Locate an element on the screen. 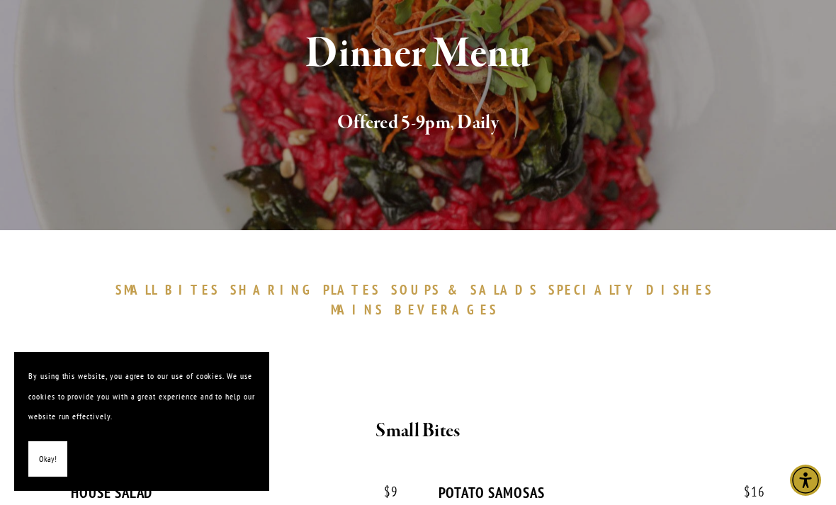  a: SPECIALTYDISHES is located at coordinates (634, 290).